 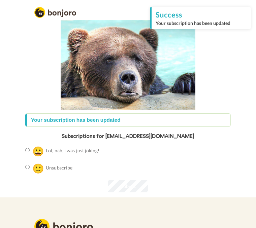 What do you see at coordinates (27, 150) in the screenshot?
I see `input: 😀Lol, nah, i was just joking!` at bounding box center [27, 150].